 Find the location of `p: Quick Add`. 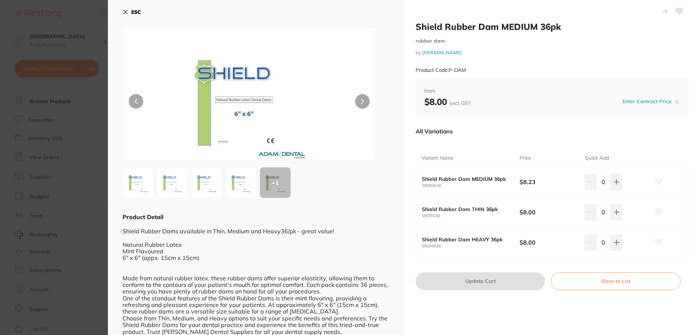

p: Quick Add is located at coordinates (597, 158).